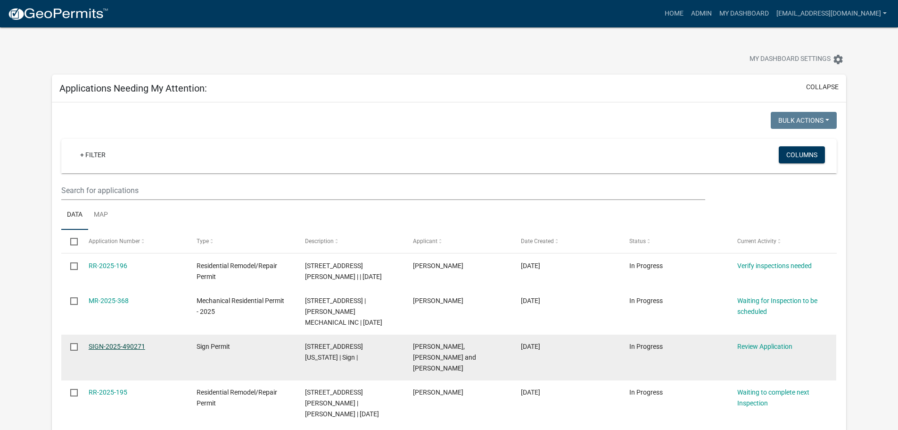  I want to click on span: 221 N MINNESOTA ST | Sign |, so click(334, 351).